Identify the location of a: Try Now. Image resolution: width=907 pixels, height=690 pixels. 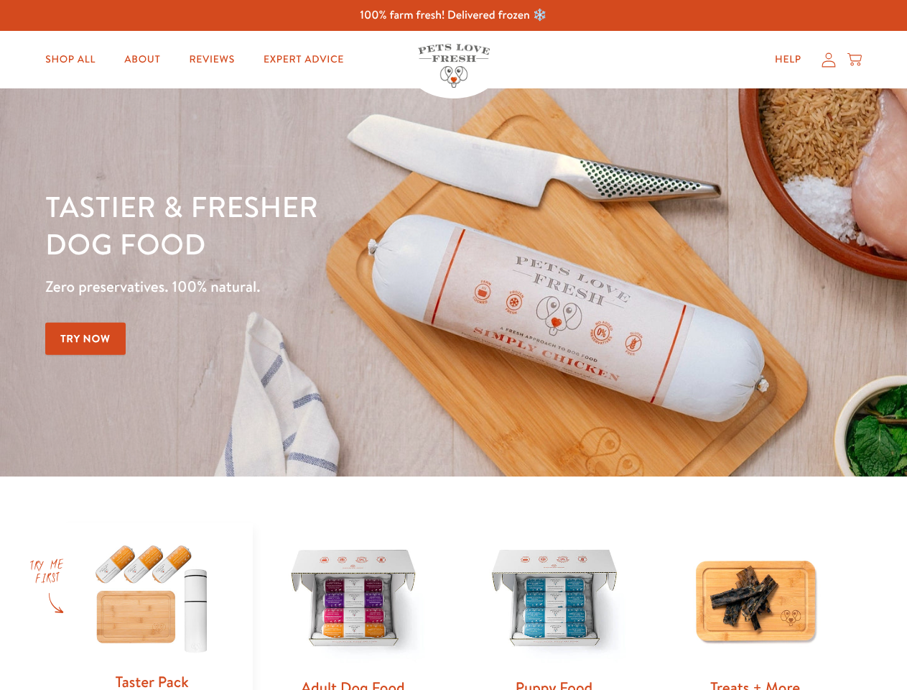
(85, 338).